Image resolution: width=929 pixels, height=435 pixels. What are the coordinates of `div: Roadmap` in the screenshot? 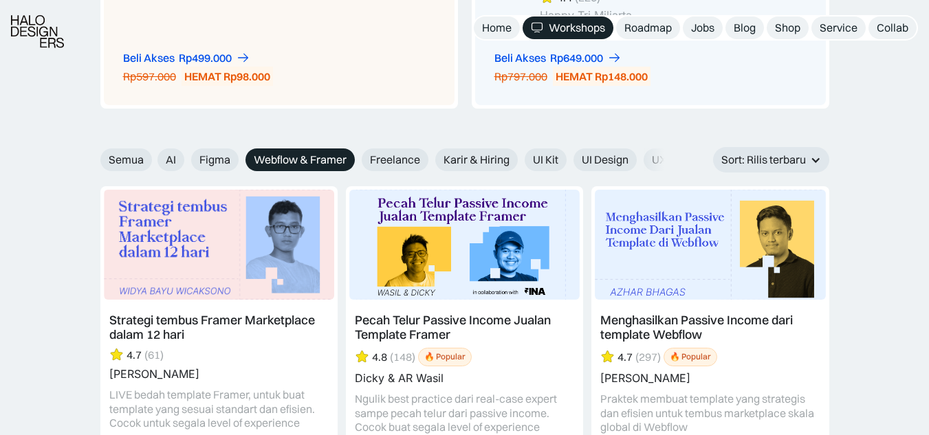 It's located at (648, 28).